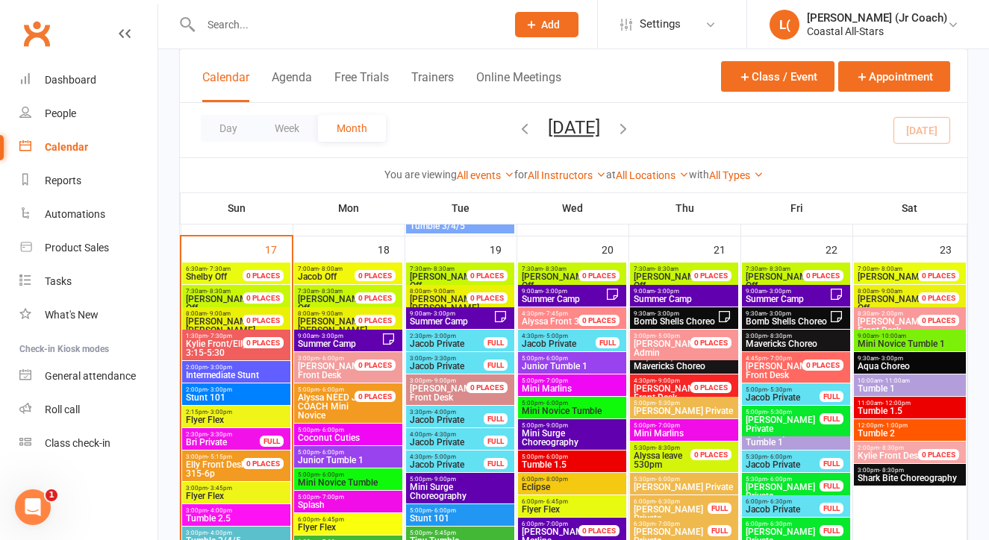 Image resolution: width=989 pixels, height=540 pixels. What do you see at coordinates (88, 214) in the screenshot?
I see `a: Automations` at bounding box center [88, 214].